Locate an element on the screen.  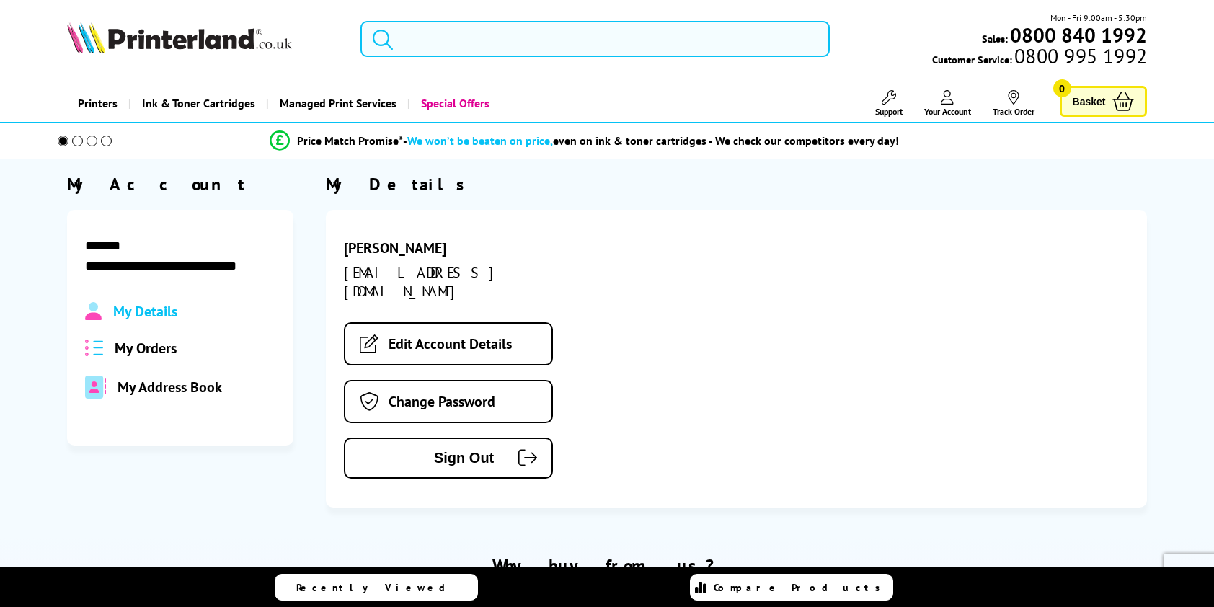
img: Printerland Logo is located at coordinates (180, 37).